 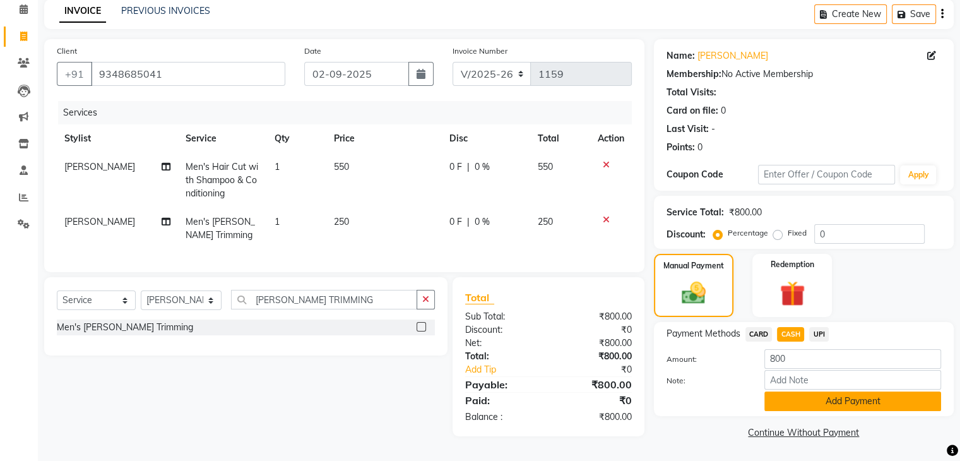 I want to click on th: Action, so click(x=611, y=138).